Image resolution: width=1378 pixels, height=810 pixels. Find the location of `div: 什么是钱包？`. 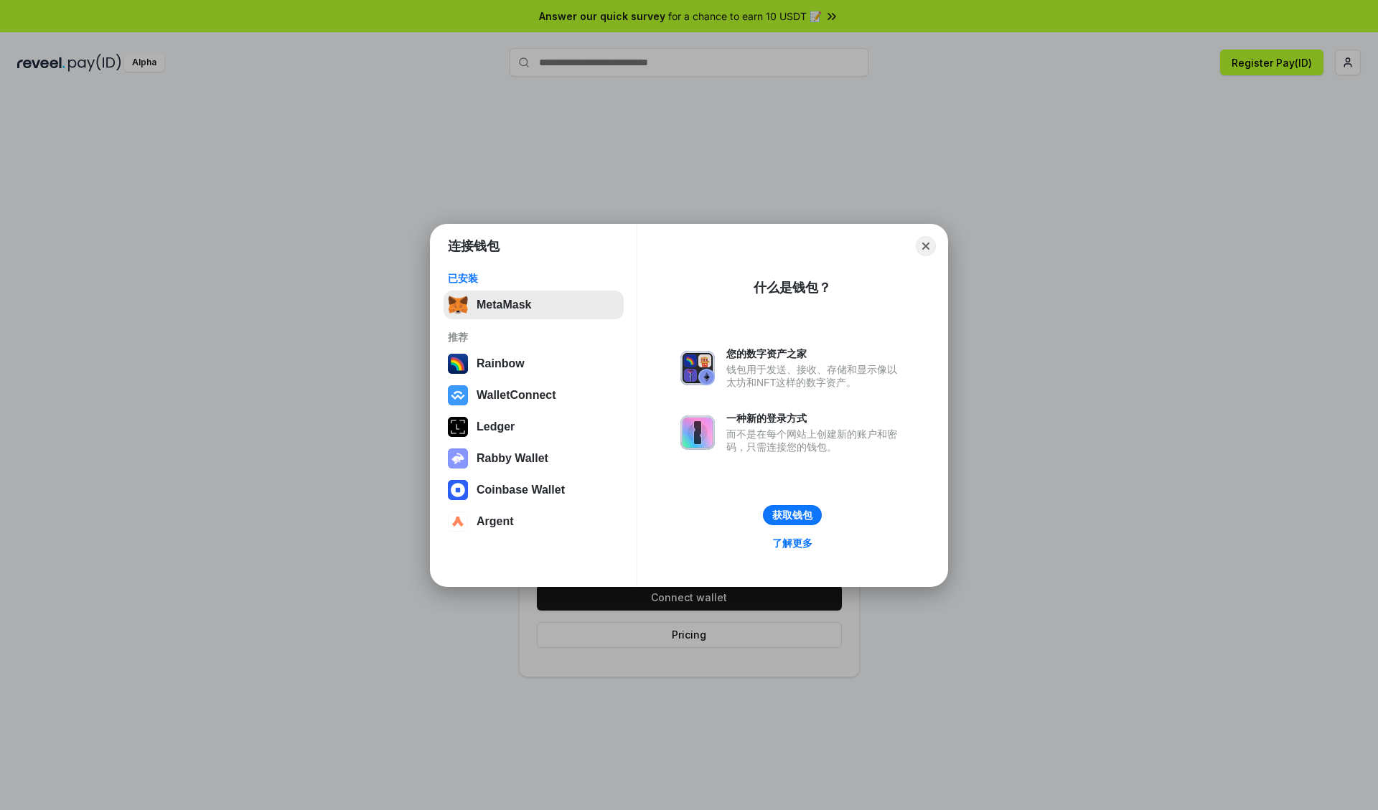

div: 什么是钱包？ is located at coordinates (792, 288).